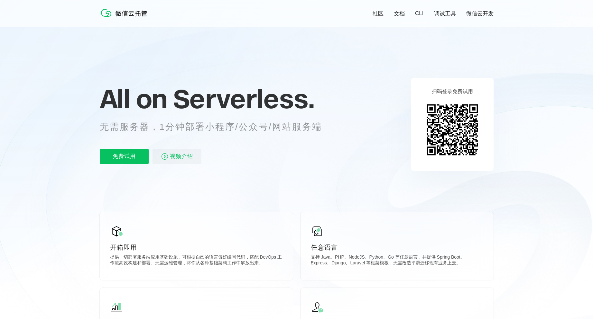  What do you see at coordinates (397, 248) in the screenshot?
I see `p: 任意语言` at bounding box center [397, 248].